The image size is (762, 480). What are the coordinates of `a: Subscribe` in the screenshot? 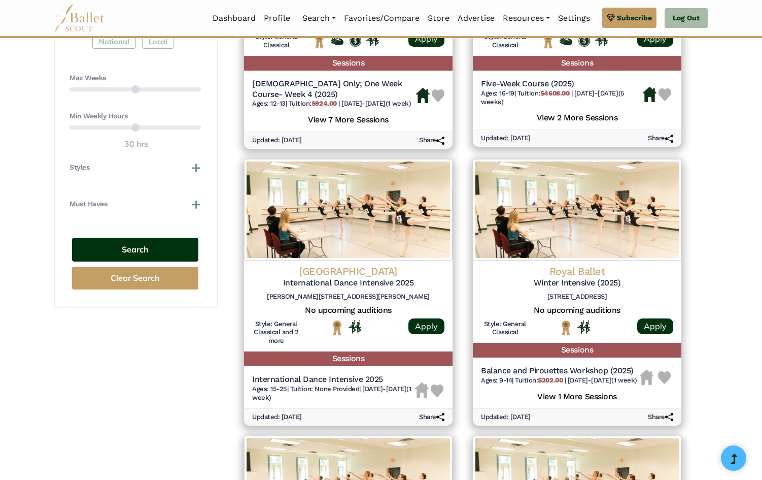 It's located at (629, 18).